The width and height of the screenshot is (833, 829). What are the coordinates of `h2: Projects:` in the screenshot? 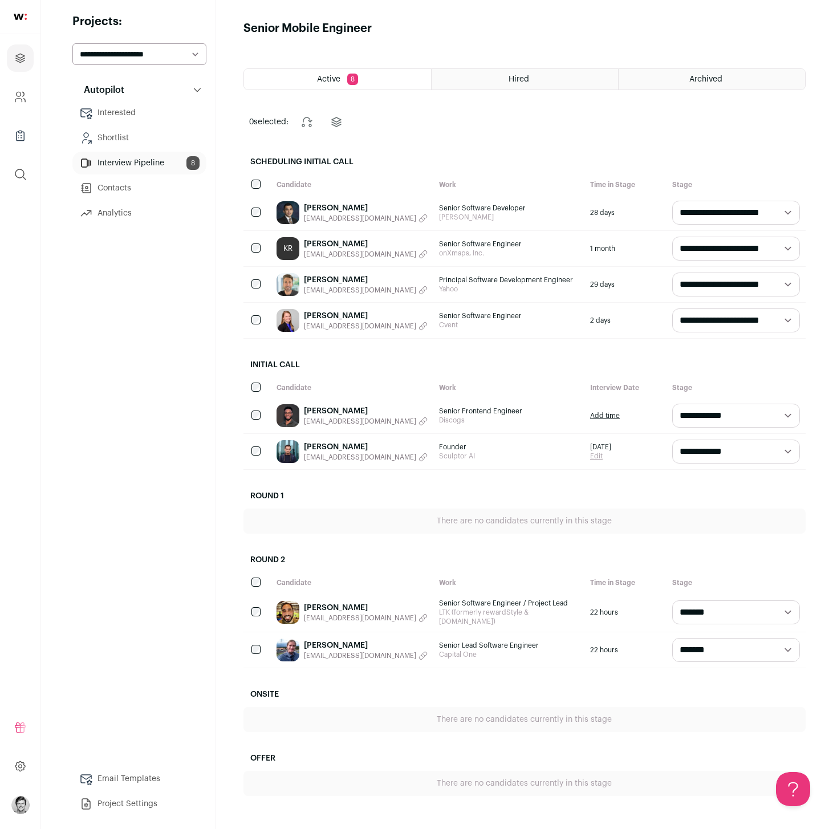 It's located at (139, 22).